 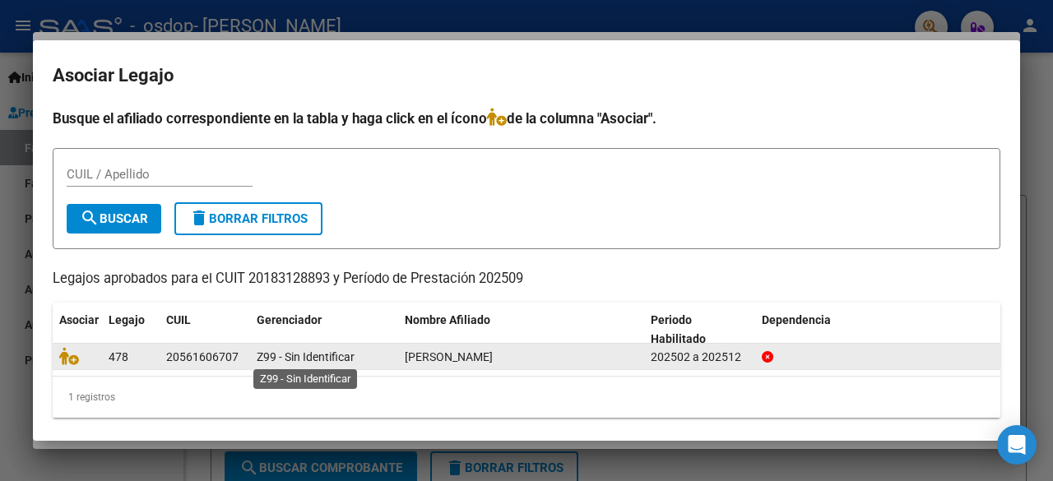 I want to click on span: Gerenciador, so click(x=289, y=320).